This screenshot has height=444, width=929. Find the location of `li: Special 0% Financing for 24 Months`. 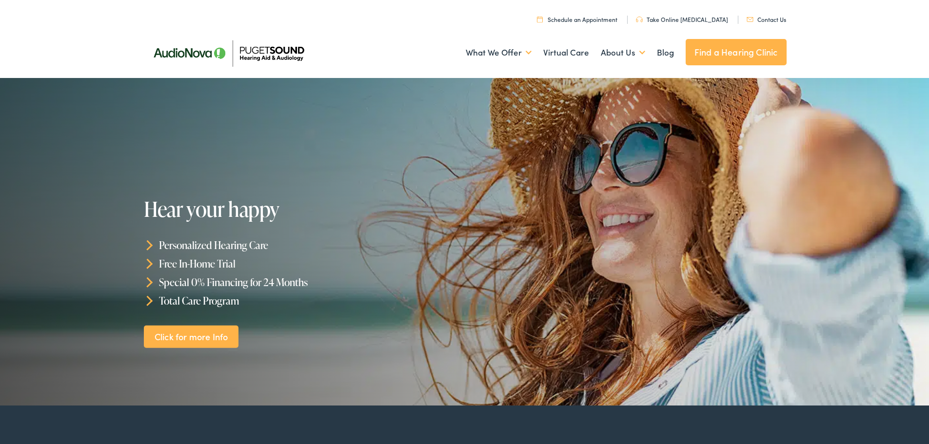

li: Special 0% Financing for 24 Months is located at coordinates (306, 282).